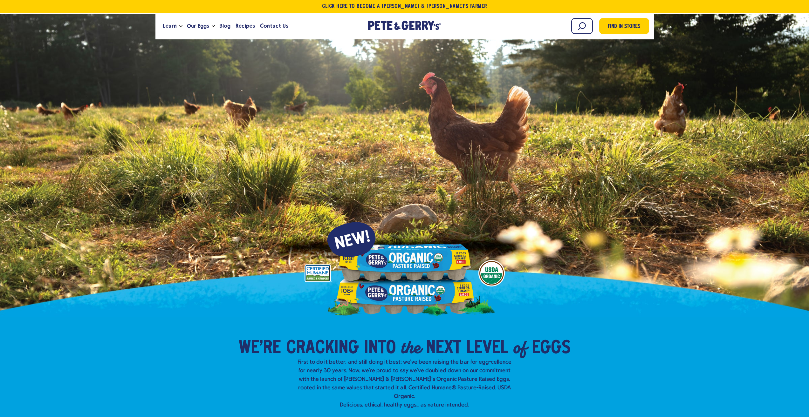  I want to click on span: Learn, so click(170, 26).